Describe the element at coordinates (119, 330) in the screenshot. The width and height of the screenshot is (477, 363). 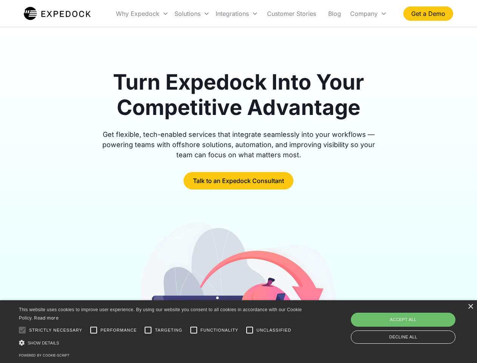
I see `span: Performance` at that location.